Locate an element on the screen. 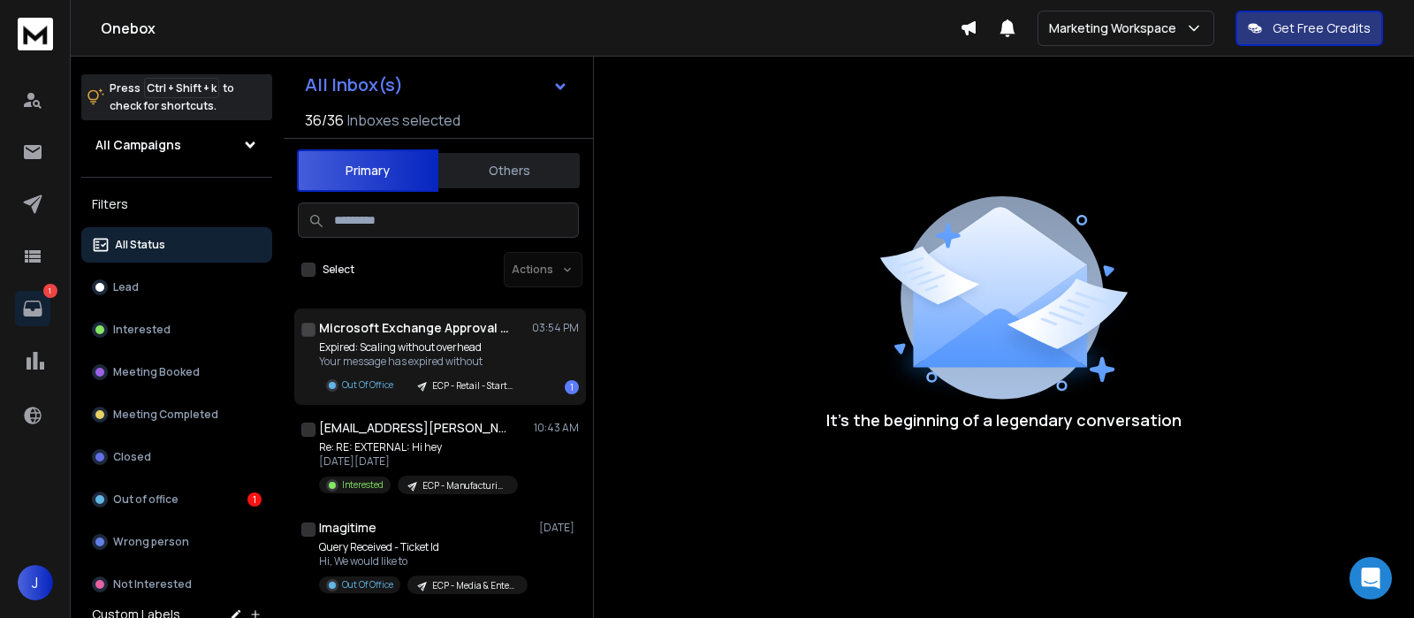 The image size is (1414, 618). h3: Filters is located at coordinates (177, 204).